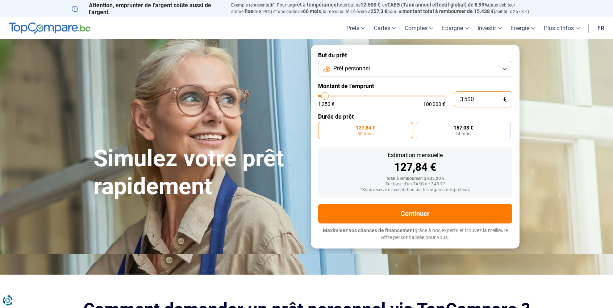 The height and width of the screenshot is (308, 613). I want to click on p: grâce à nos experts et trouvez la meilleure offre personnalisée pour vous., so click(416, 234).